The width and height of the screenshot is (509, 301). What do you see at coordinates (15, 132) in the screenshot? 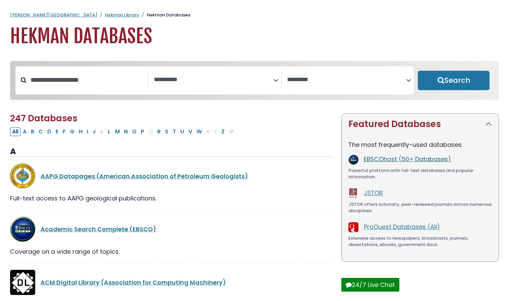
I see `button: All` at bounding box center [15, 132].